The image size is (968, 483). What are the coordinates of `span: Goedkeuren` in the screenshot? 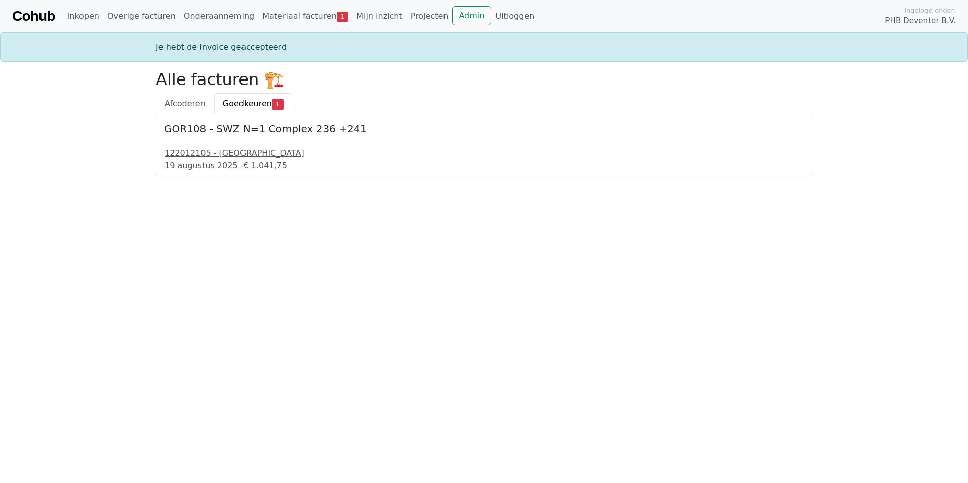 It's located at (247, 103).